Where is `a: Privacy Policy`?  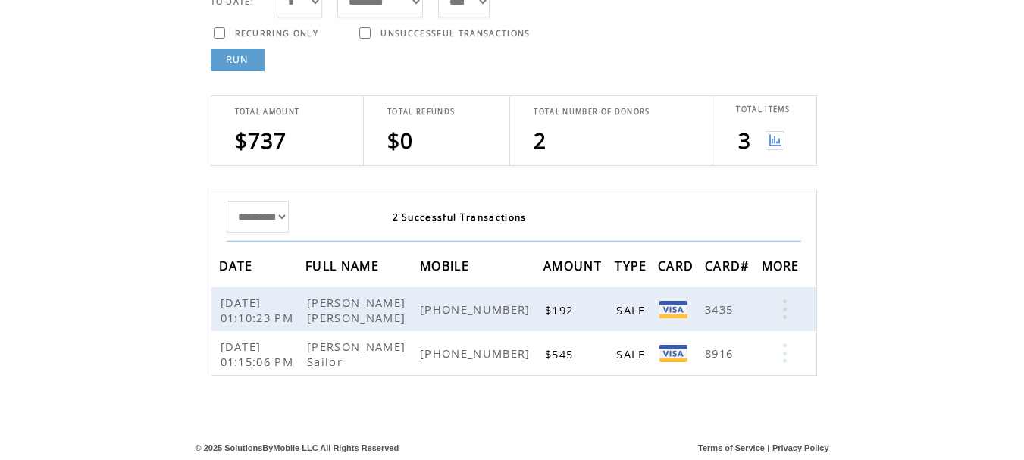
a: Privacy Policy is located at coordinates (801, 448).